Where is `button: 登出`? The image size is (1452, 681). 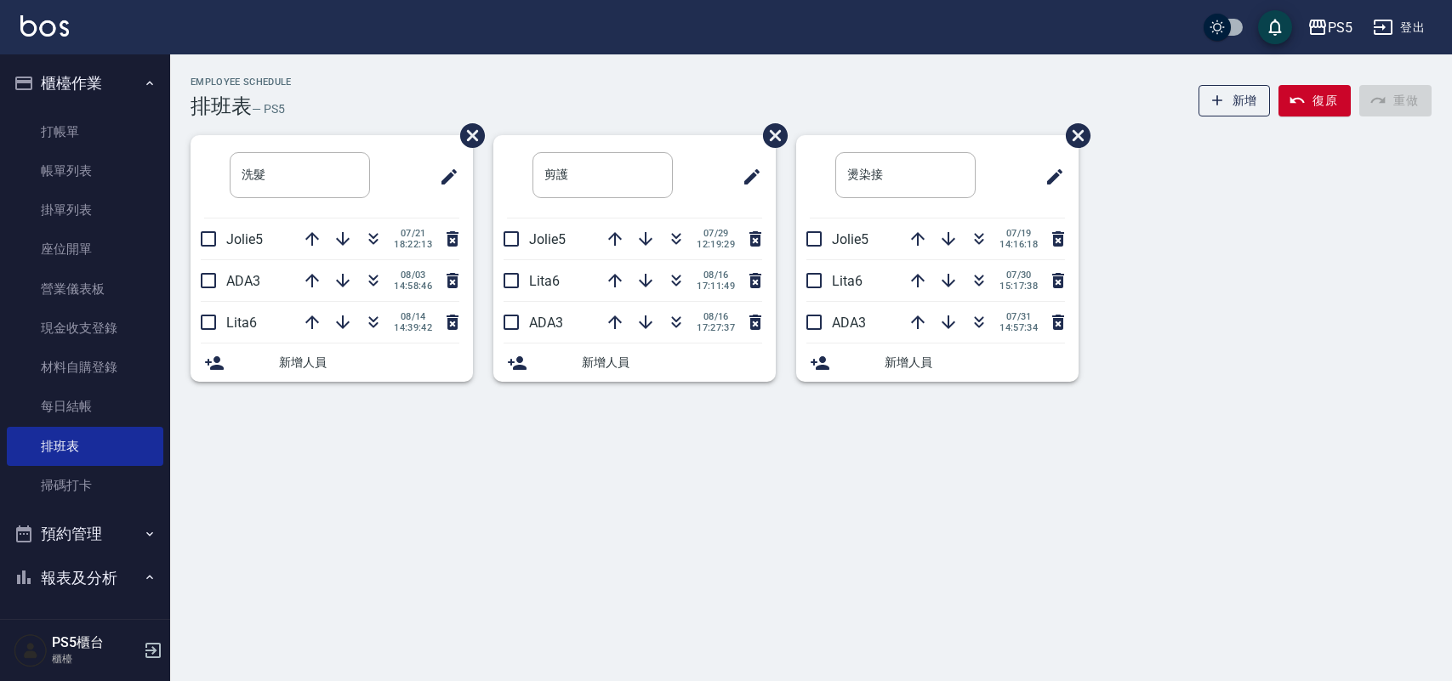 button: 登出 is located at coordinates (1399, 27).